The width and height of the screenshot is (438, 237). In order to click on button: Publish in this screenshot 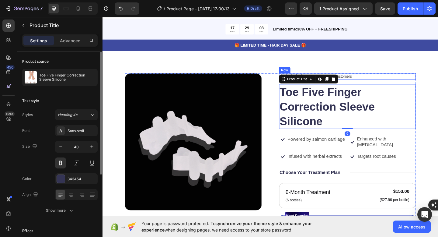, I will do `click(410, 9)`.